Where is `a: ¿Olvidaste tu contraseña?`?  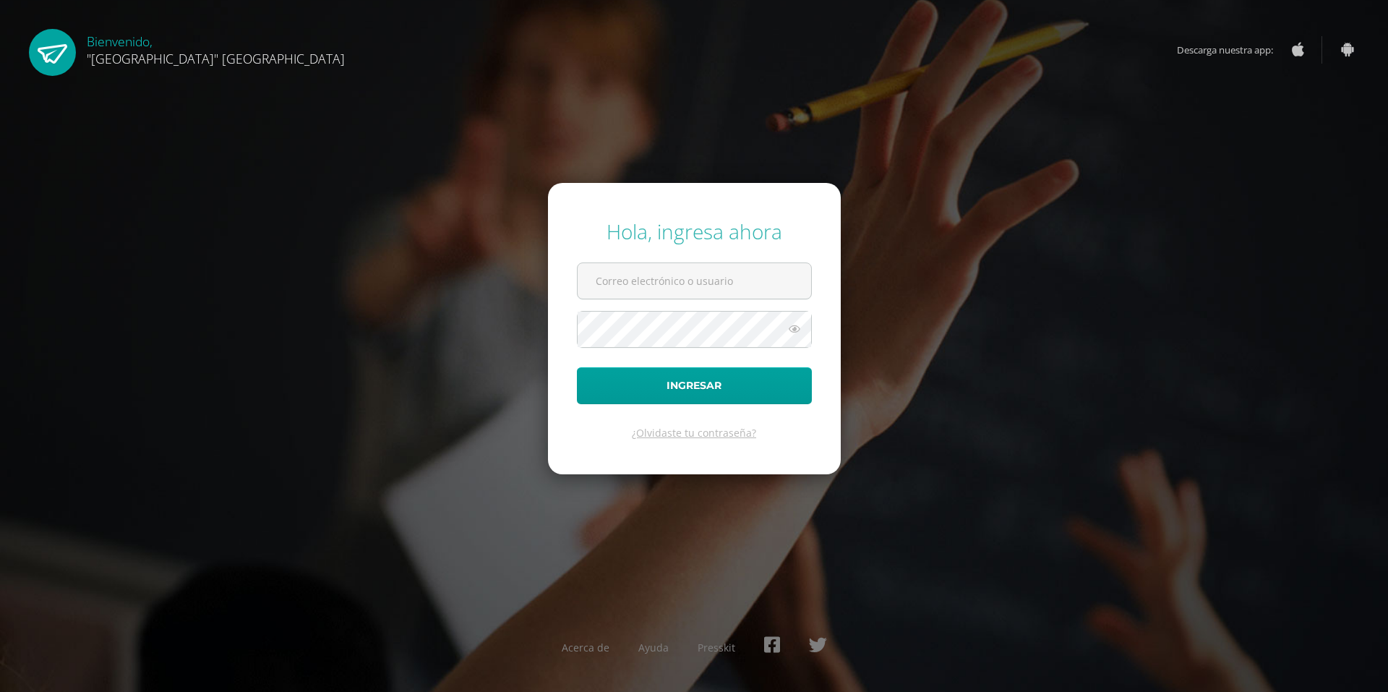 a: ¿Olvidaste tu contraseña? is located at coordinates (694, 432).